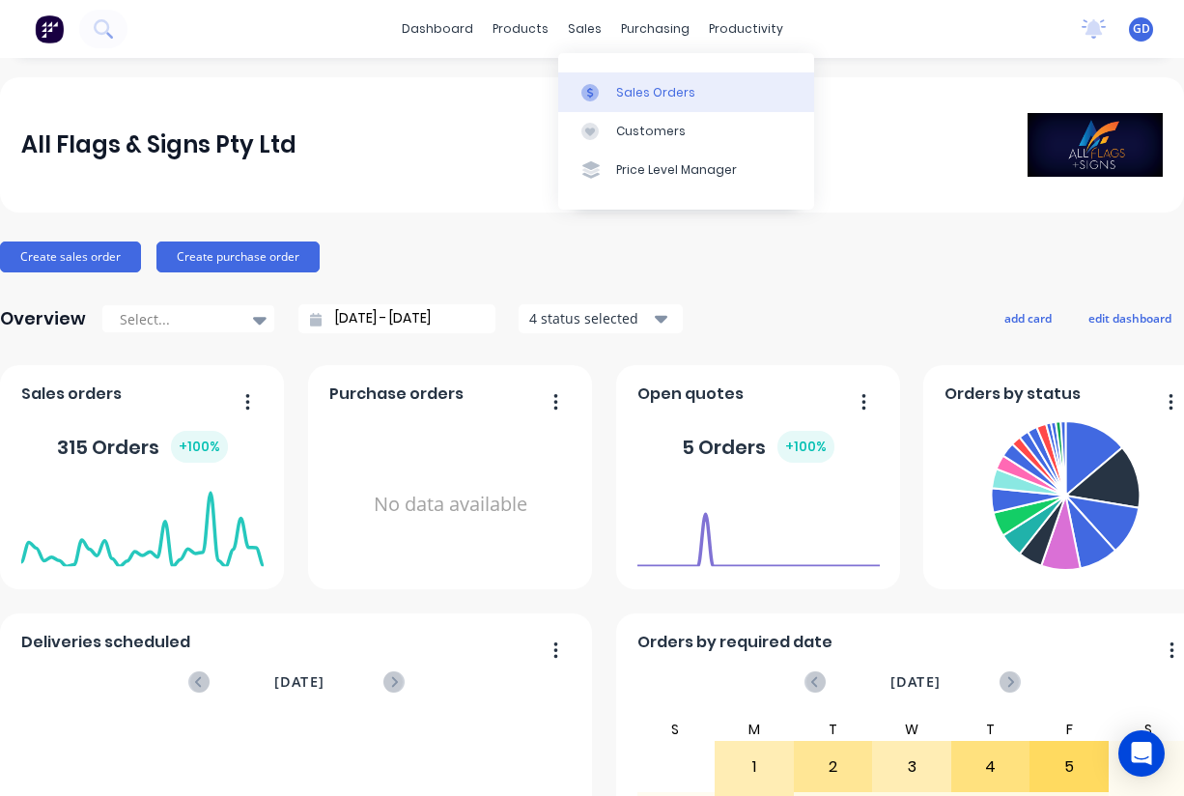 The image size is (1184, 796). What do you see at coordinates (1130, 318) in the screenshot?
I see `button: edit dashboard` at bounding box center [1130, 318].